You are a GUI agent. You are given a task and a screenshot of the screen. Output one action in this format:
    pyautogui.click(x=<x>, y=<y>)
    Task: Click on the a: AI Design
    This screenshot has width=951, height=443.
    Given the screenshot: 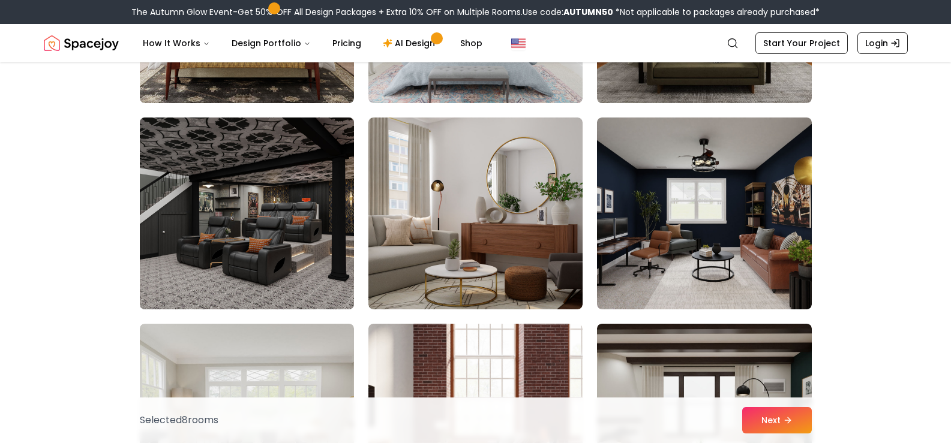 What is the action you would take?
    pyautogui.click(x=410, y=43)
    